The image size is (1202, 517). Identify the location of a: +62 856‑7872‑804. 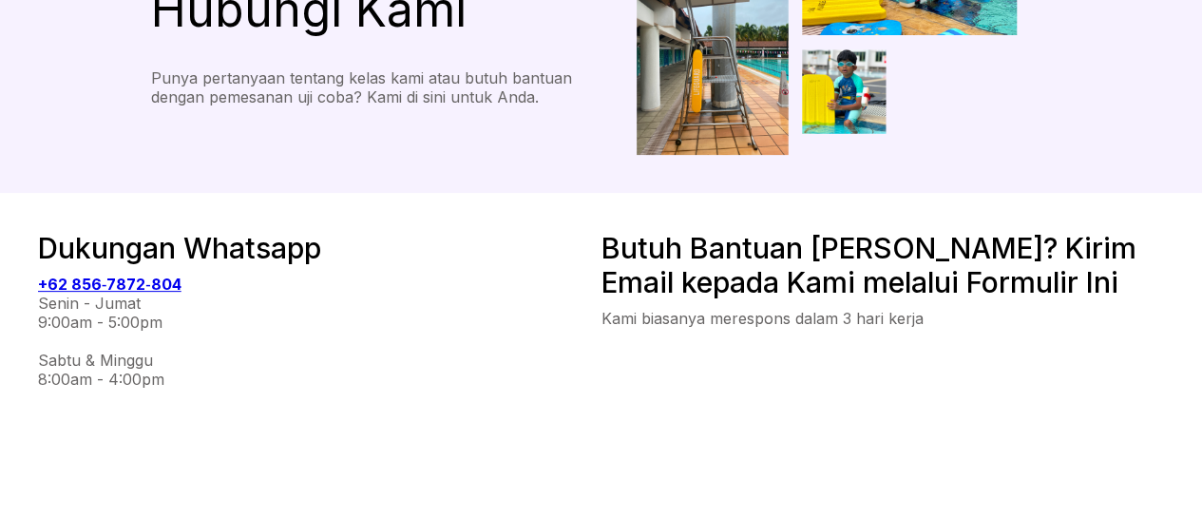
(109, 284).